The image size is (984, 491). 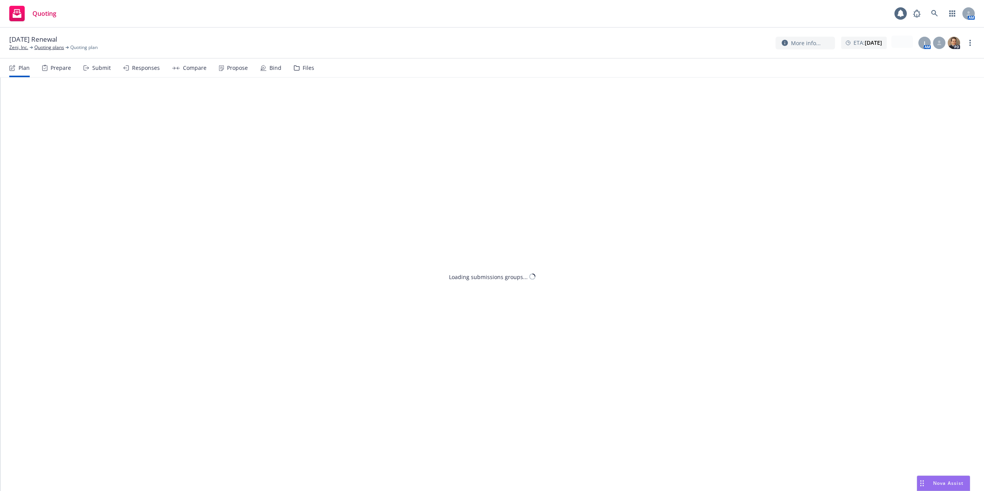 I want to click on a: Search, so click(x=935, y=14).